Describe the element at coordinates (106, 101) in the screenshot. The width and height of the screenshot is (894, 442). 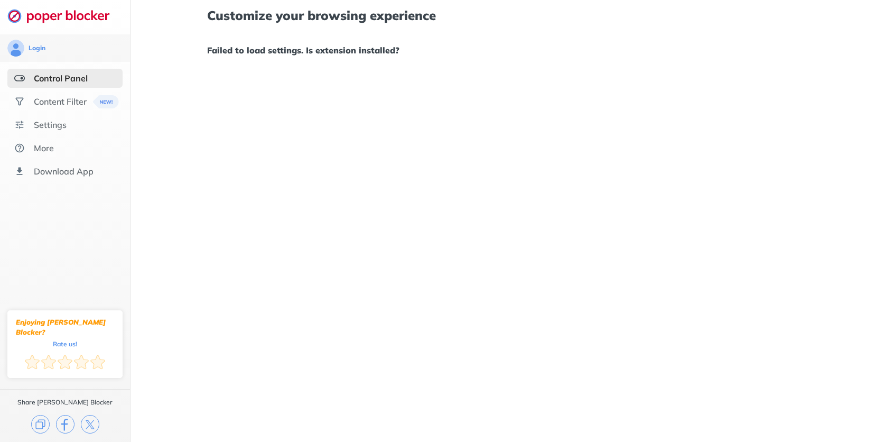
I see `img: menuBanner.svg` at that location.